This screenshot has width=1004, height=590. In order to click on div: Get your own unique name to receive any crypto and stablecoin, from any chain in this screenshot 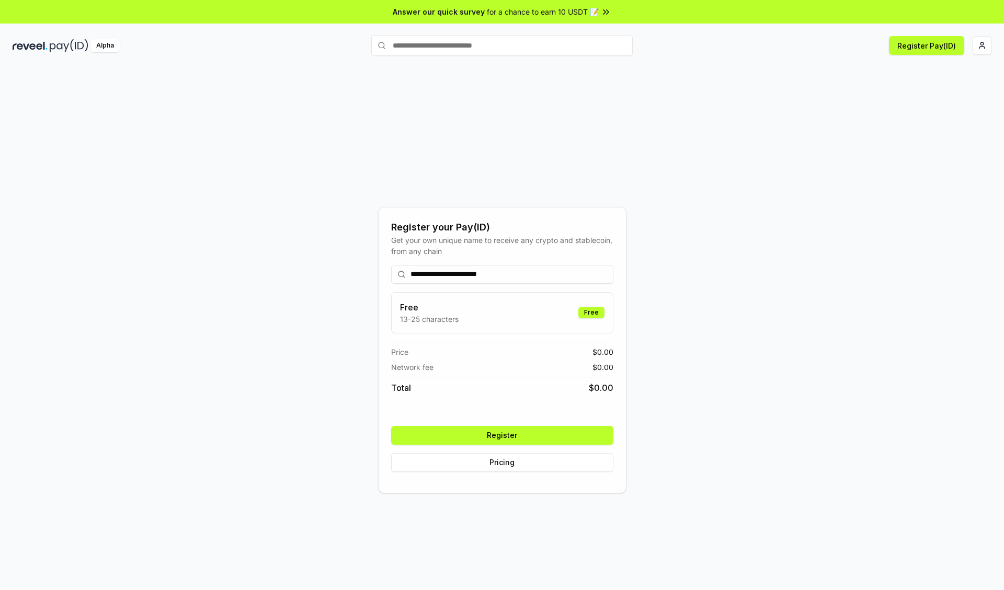, I will do `click(502, 246)`.